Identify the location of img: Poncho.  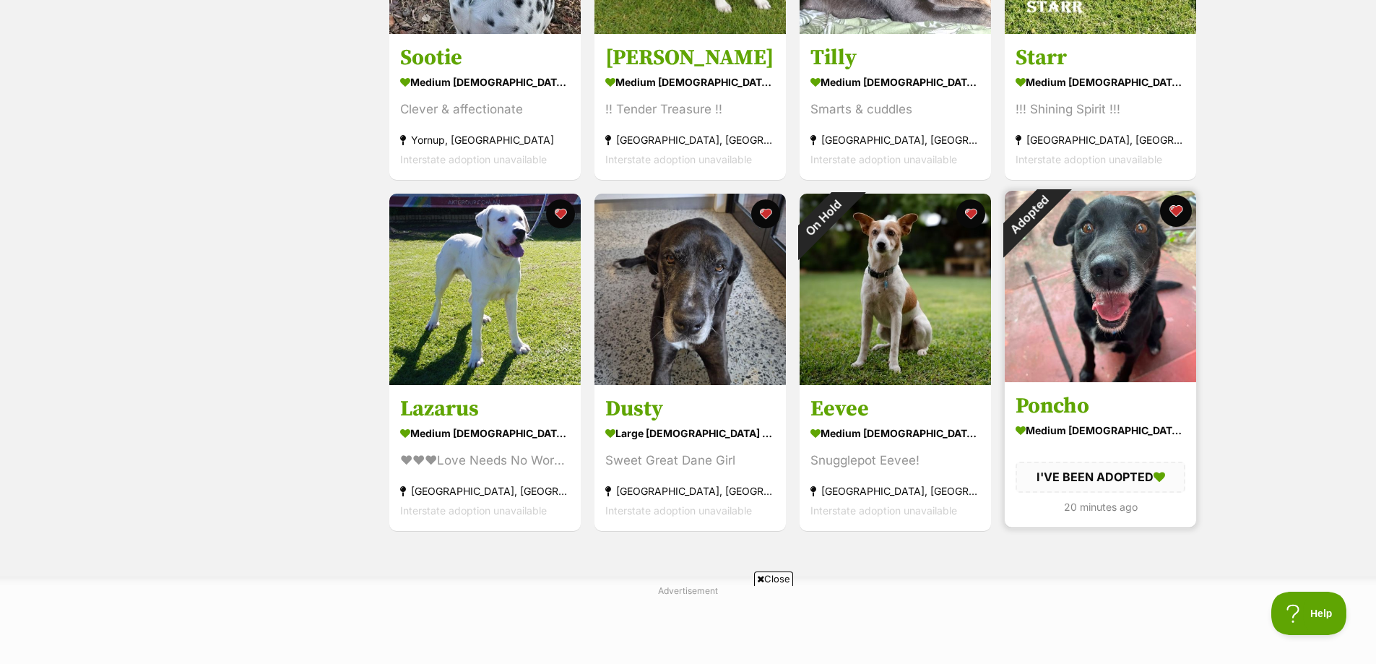
(1100, 286).